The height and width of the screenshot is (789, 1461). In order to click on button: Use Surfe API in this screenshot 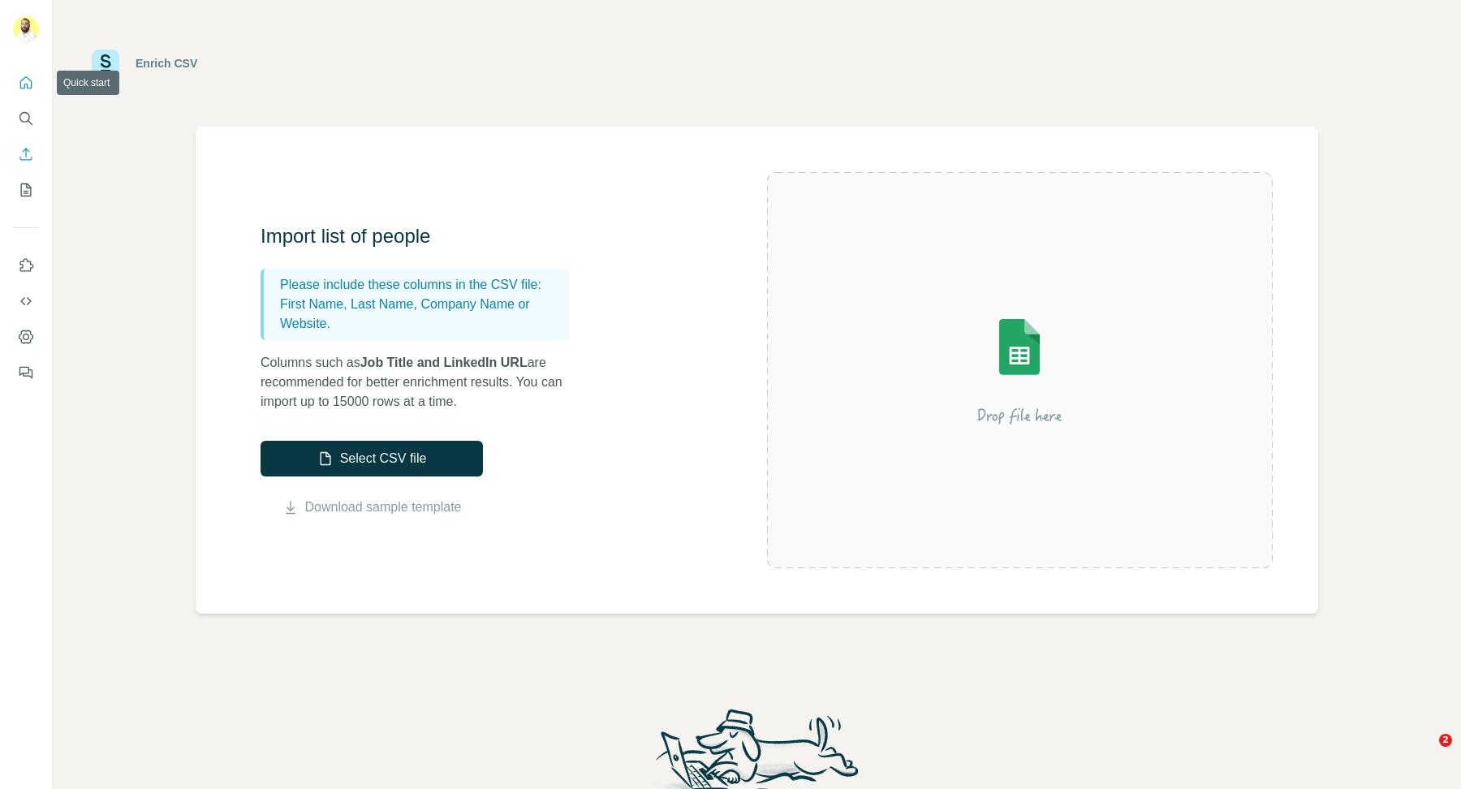, I will do `click(26, 301)`.